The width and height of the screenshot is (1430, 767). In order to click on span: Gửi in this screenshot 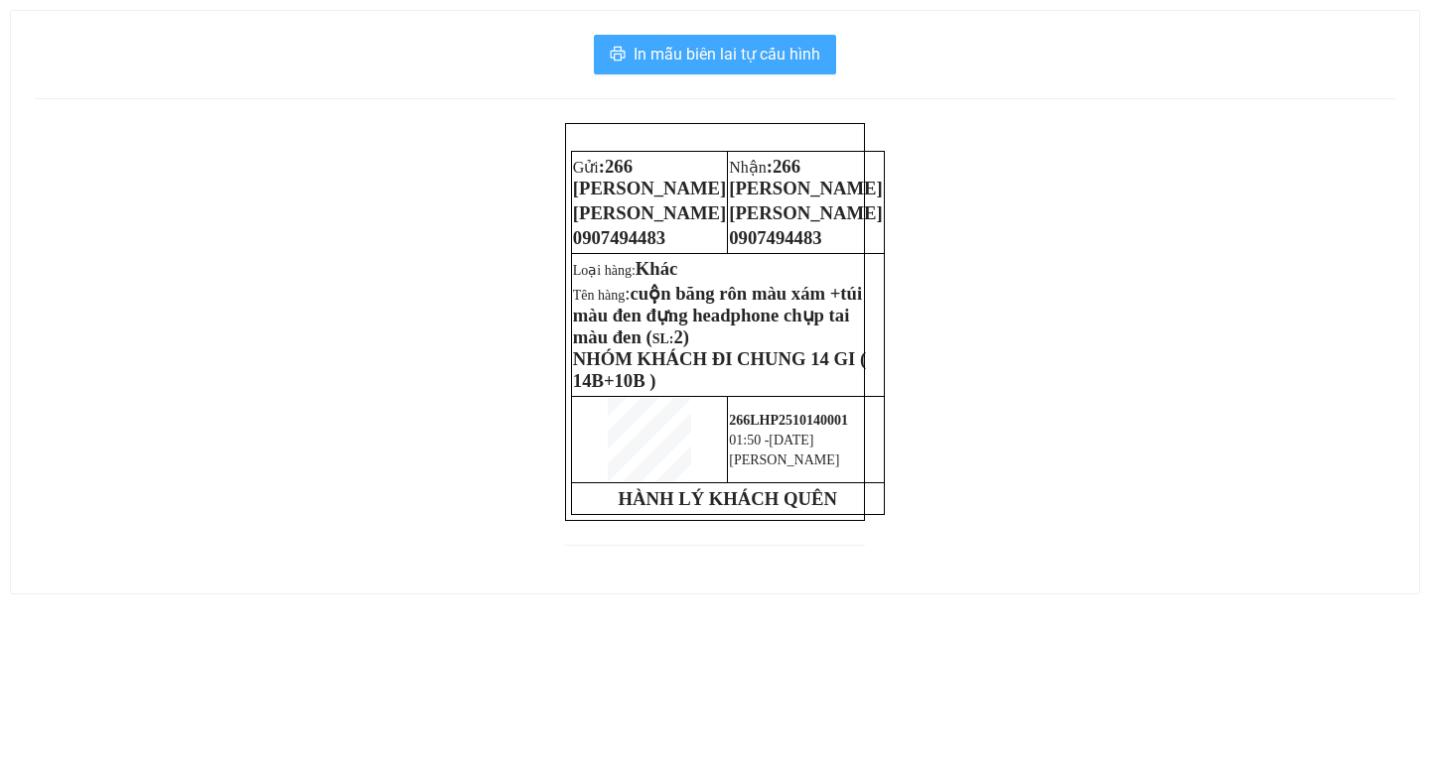, I will do `click(586, 167)`.